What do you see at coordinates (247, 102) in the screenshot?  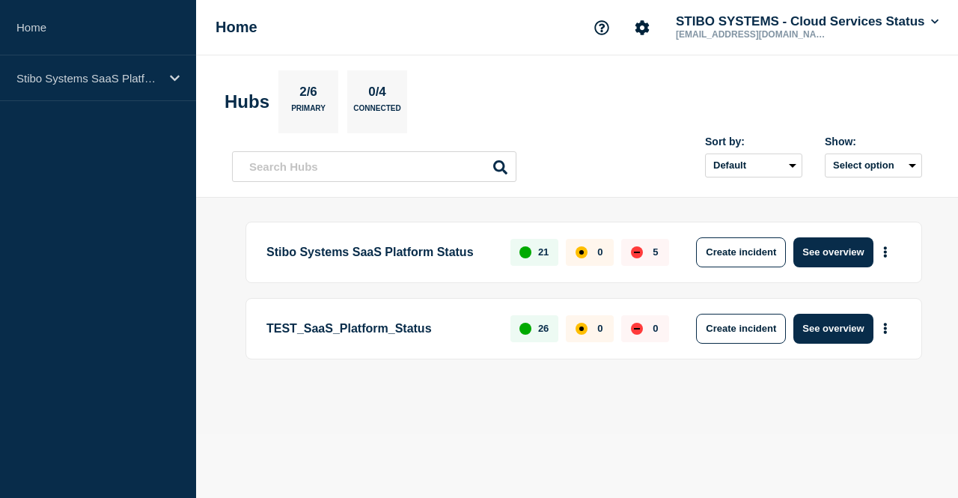 I see `h2: Hubs` at bounding box center [247, 102].